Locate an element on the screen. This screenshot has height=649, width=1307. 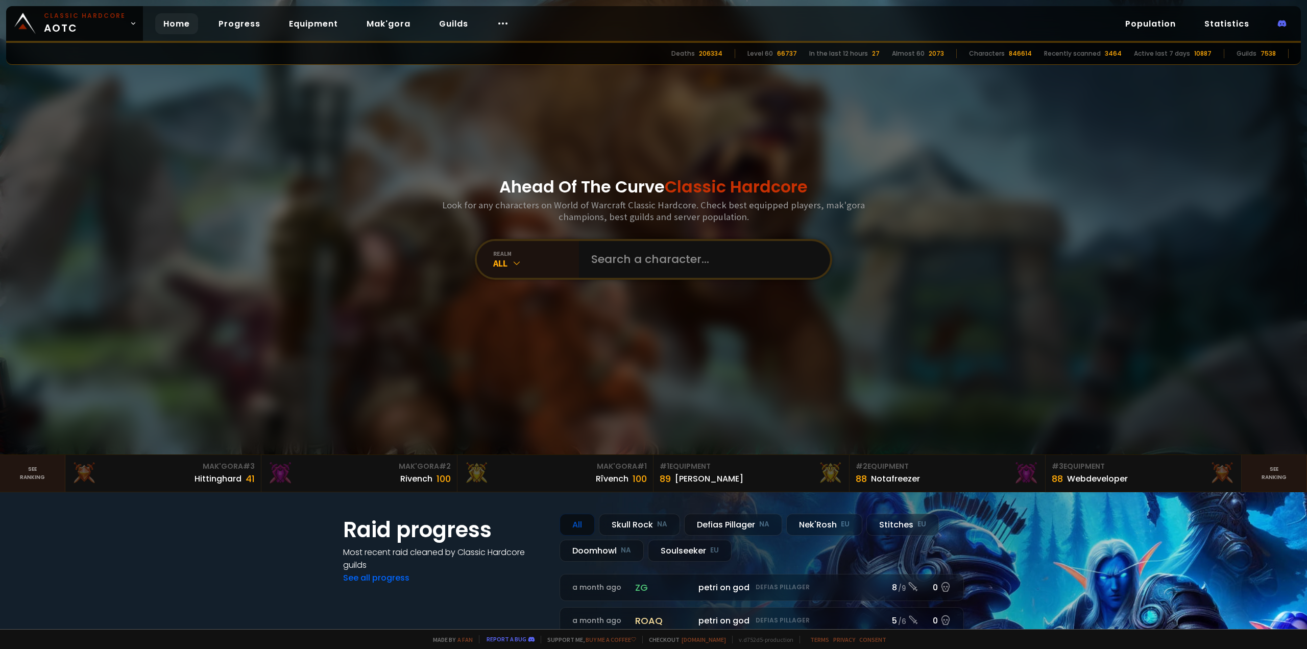
div: Stitches is located at coordinates (902, 524).